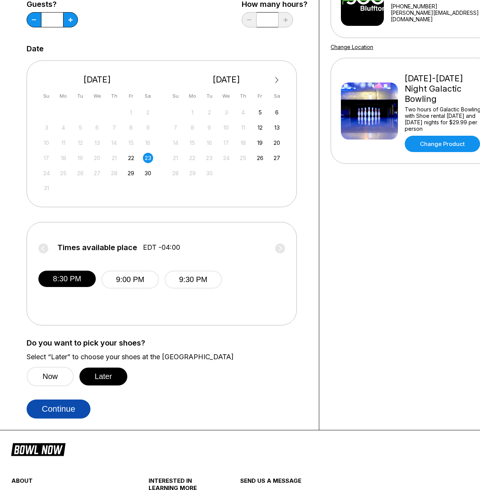 This screenshot has width=480, height=490. What do you see at coordinates (80, 158) in the screenshot?
I see `div: Not available Tuesday, August 19th, 2025` at bounding box center [80, 158].